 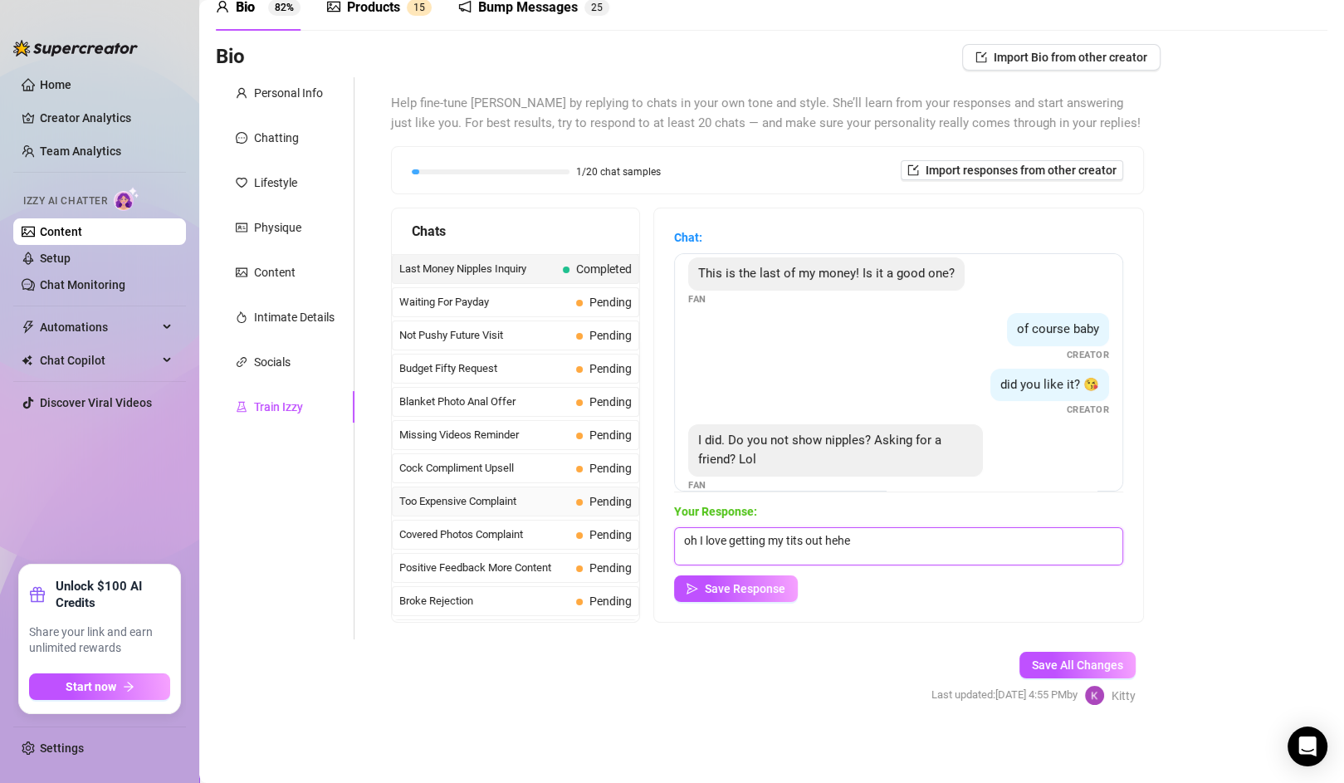 What do you see at coordinates (1077, 665) in the screenshot?
I see `button: Save All Changes` at bounding box center [1077, 665].